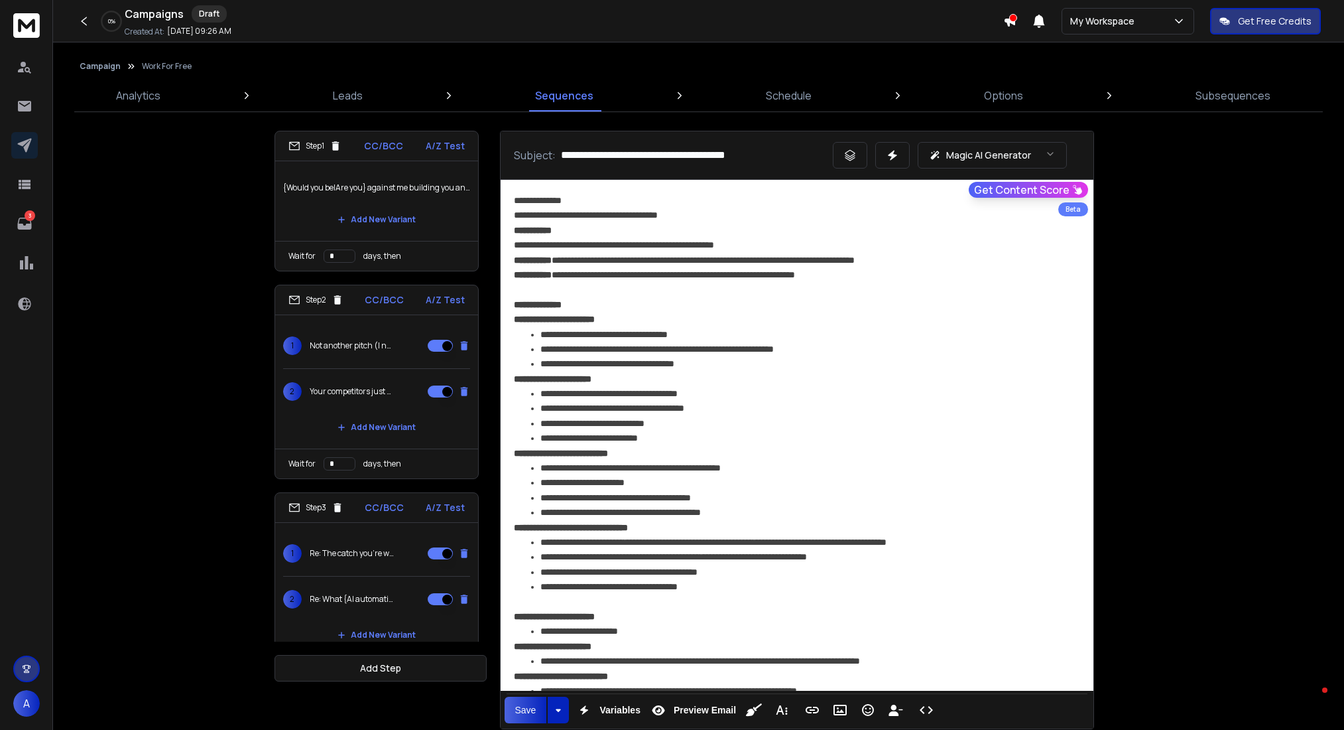  Describe the element at coordinates (1233, 96) in the screenshot. I see `a: Subsequences` at that location.